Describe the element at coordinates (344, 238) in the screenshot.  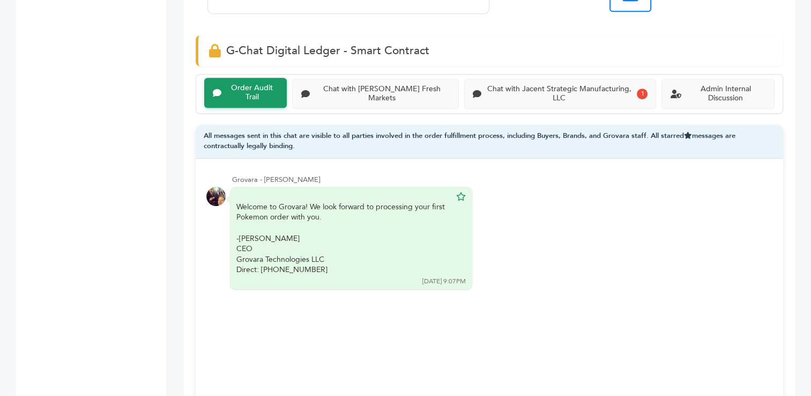
I see `div: Welcome to Grovara! We look forward to processing your first Pokemon order with you.` at that location.